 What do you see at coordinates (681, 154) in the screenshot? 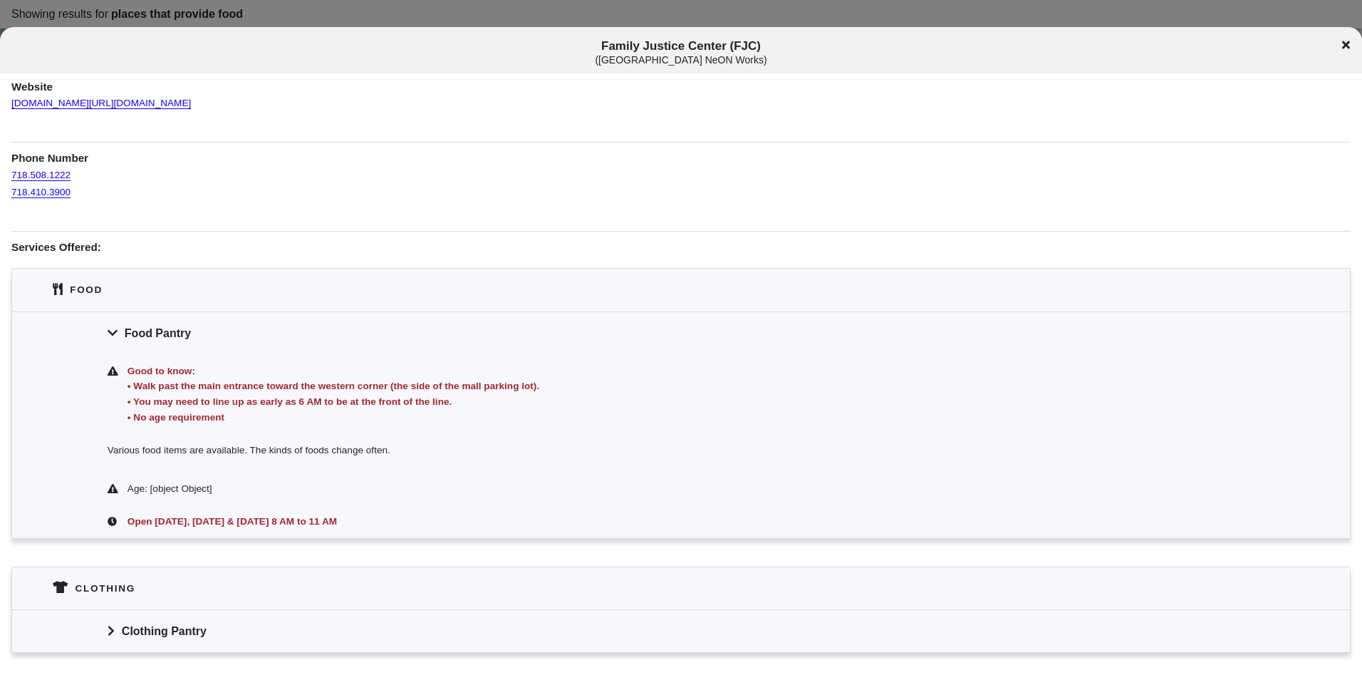
I see `h1: Phone Number` at bounding box center [681, 154].